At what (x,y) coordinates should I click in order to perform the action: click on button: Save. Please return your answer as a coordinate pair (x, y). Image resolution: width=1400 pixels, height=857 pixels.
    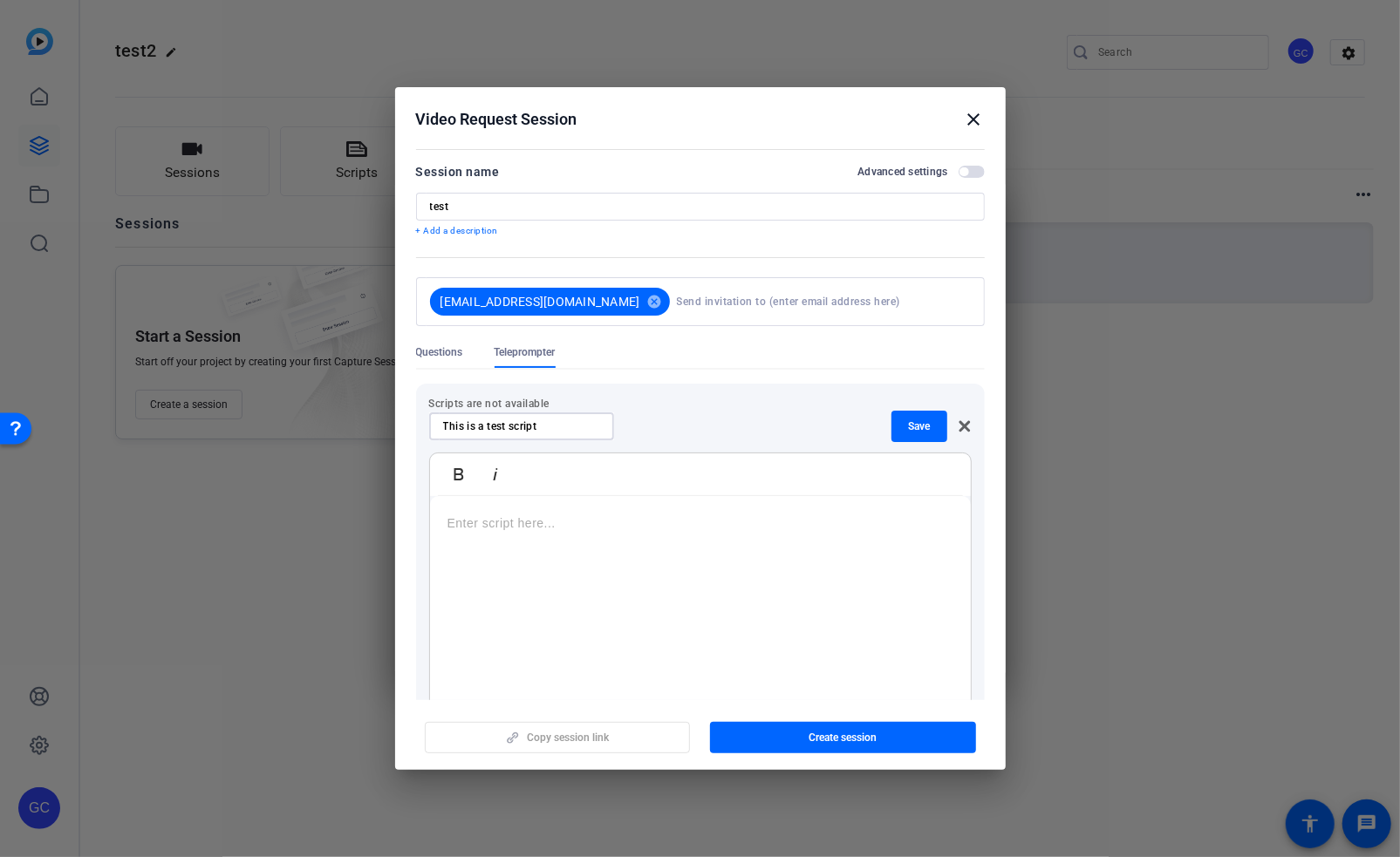
    Looking at the image, I should click on (920, 427).